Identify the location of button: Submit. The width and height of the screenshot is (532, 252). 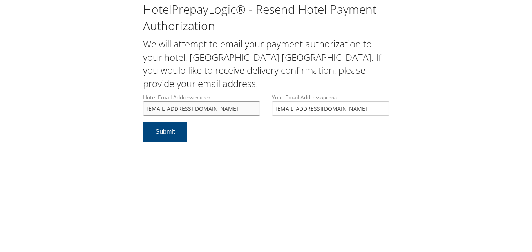
(165, 132).